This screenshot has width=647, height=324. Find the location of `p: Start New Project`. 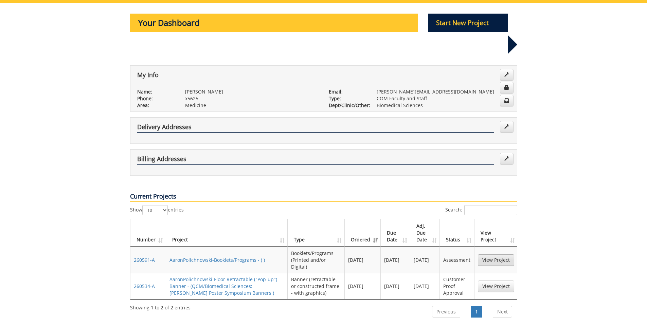

p: Start New Project is located at coordinates (468, 23).